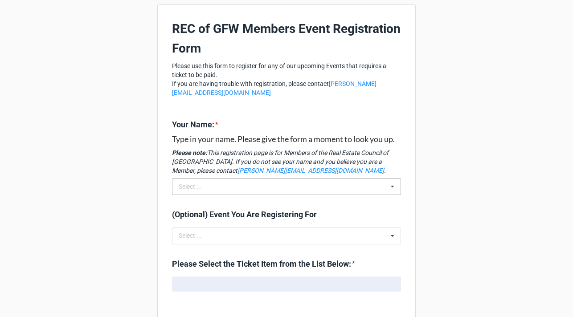 The image size is (573, 317). Describe the element at coordinates (193, 125) in the screenshot. I see `label: Your Name:` at that location.